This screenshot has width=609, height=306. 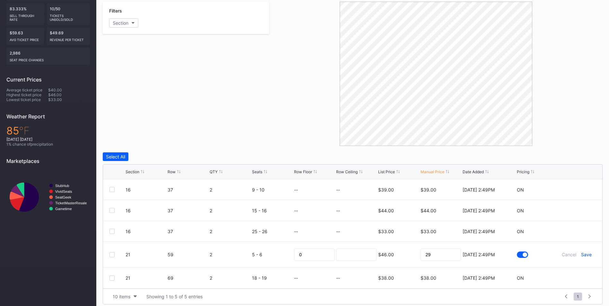 What do you see at coordinates (69, 90) in the screenshot?
I see `div: $40.00` at bounding box center [69, 90].